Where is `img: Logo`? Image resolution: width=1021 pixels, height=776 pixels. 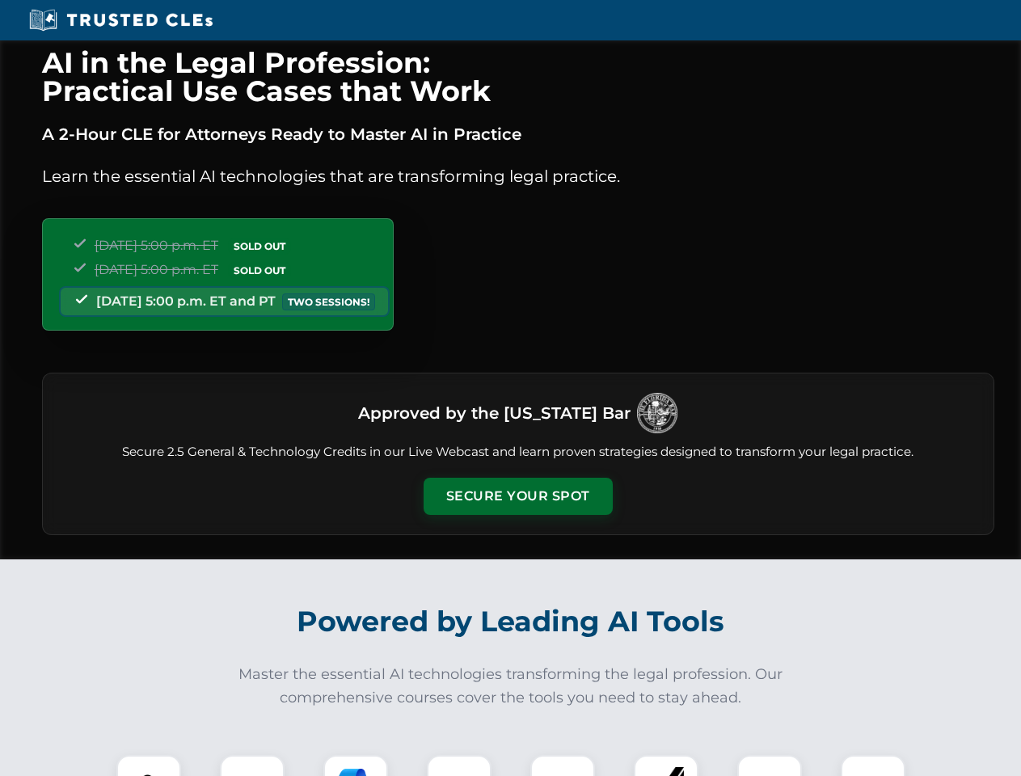 img: Logo is located at coordinates (657, 413).